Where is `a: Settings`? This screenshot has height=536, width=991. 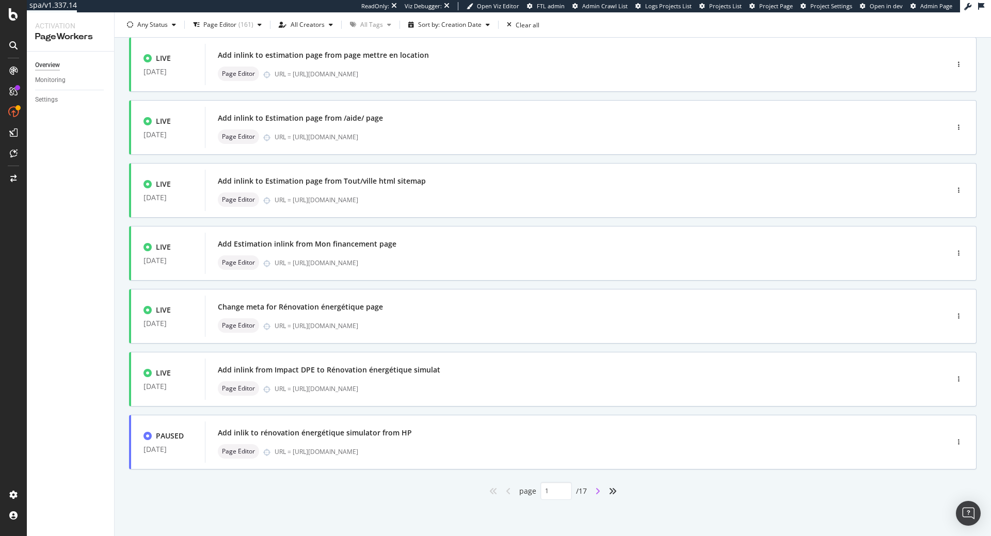 a: Settings is located at coordinates (71, 100).